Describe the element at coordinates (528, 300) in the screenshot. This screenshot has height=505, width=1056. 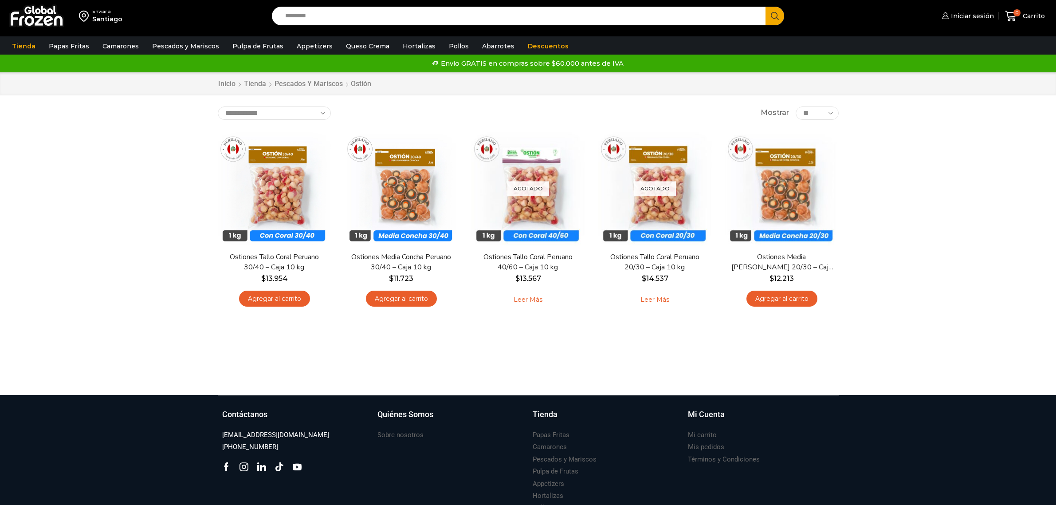
I see `a: Leé más sobre “Ostiones Tallo Coral Peruano 40/60 - Caja 10 kg”` at that location.